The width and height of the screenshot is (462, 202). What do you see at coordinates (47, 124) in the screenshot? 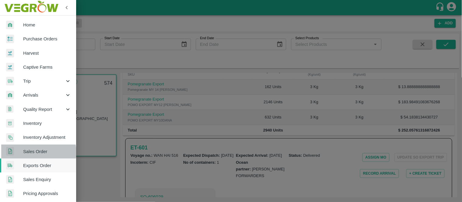
I see `span: Inventory` at bounding box center [47, 124].